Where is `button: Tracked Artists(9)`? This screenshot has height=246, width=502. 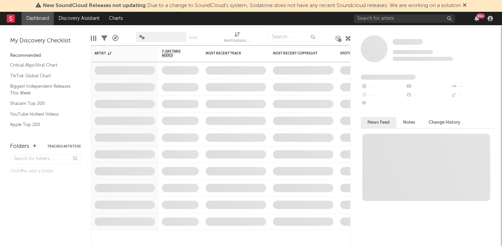 button: Tracked Artists(9) is located at coordinates (64, 147).